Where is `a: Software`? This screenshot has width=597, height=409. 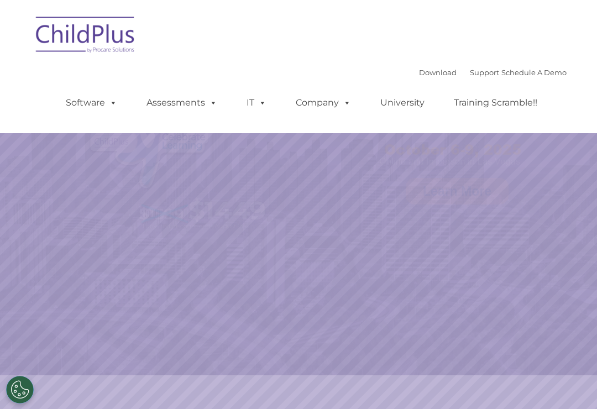 a: Software is located at coordinates (91, 103).